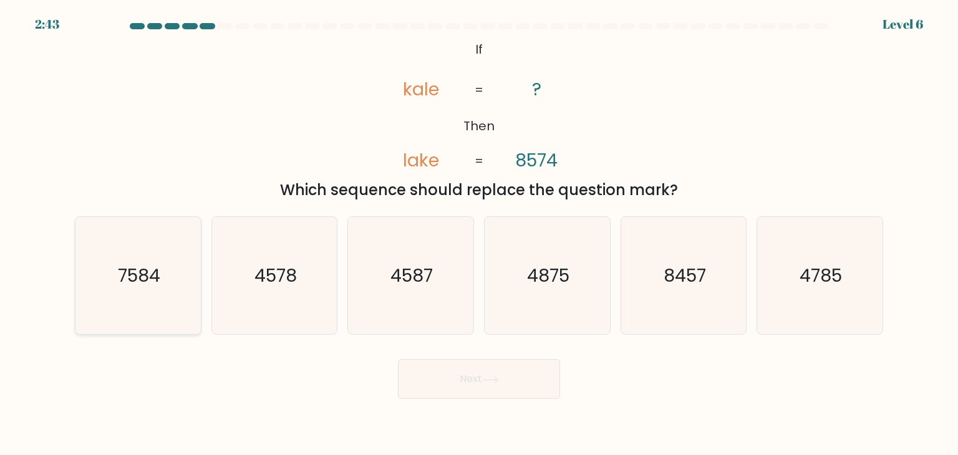 The width and height of the screenshot is (958, 455). I want to click on text: 4578, so click(276, 276).